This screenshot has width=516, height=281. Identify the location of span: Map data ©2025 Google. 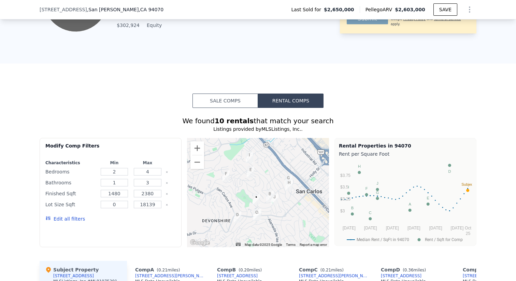
(263, 244).